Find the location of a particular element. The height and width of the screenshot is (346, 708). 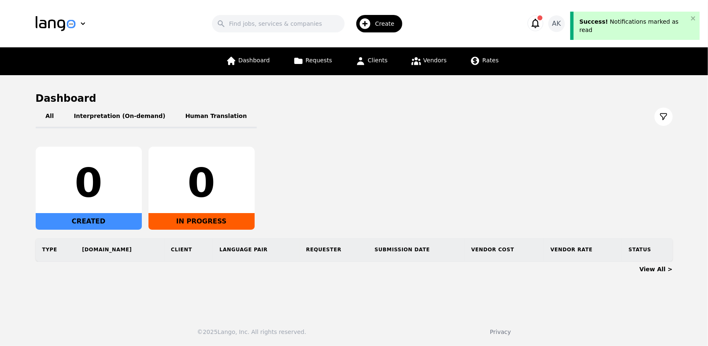

th: Requester is located at coordinates (334, 249).